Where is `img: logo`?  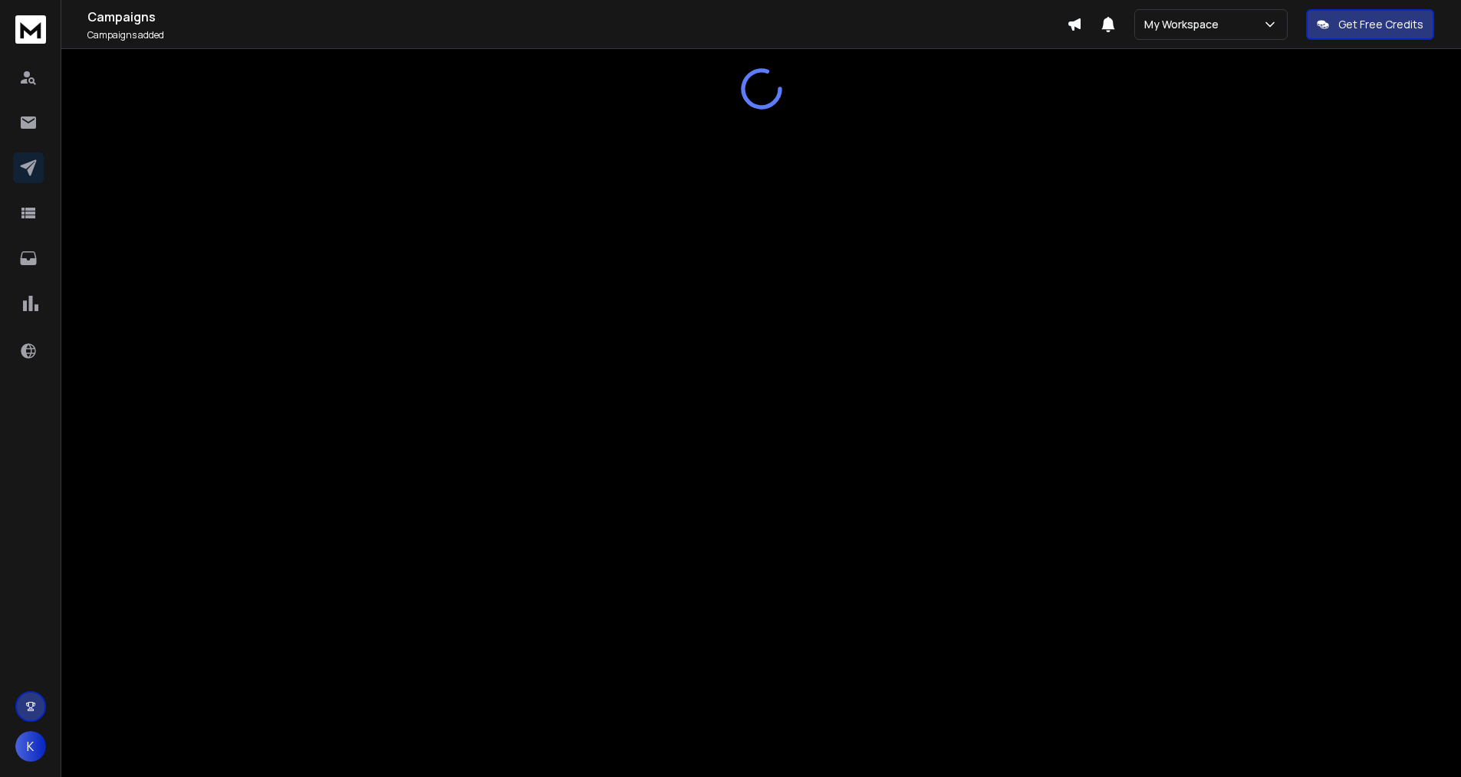
img: logo is located at coordinates (31, 29).